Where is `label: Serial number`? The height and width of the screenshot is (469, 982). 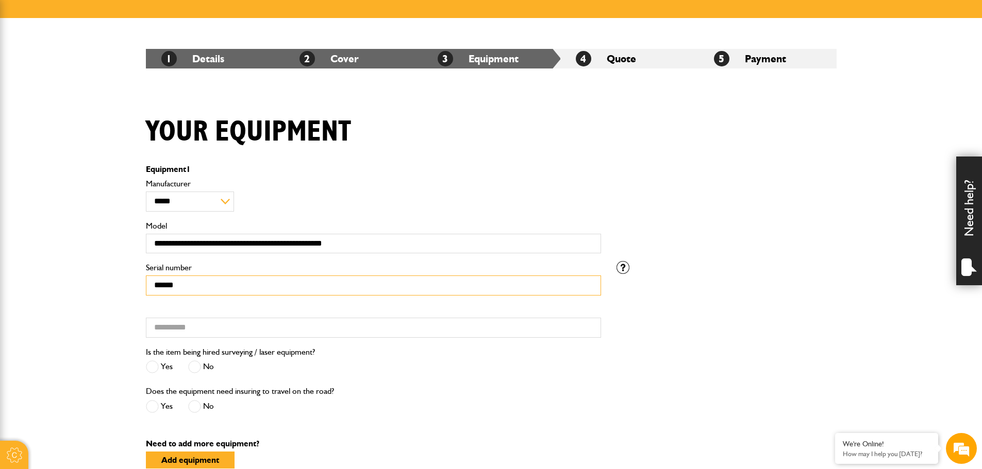 label: Serial number is located at coordinates (373, 268).